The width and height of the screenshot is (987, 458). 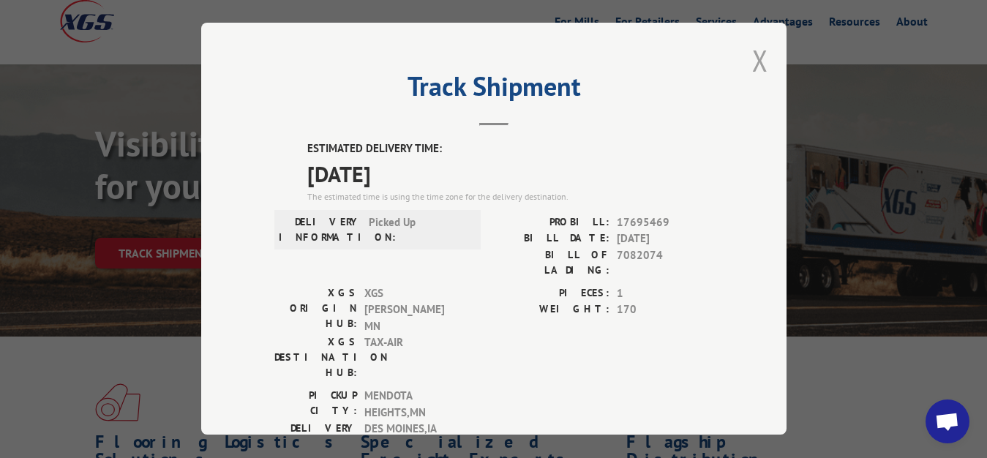 What do you see at coordinates (494, 90) in the screenshot?
I see `h2: Track Shipment` at bounding box center [494, 90].